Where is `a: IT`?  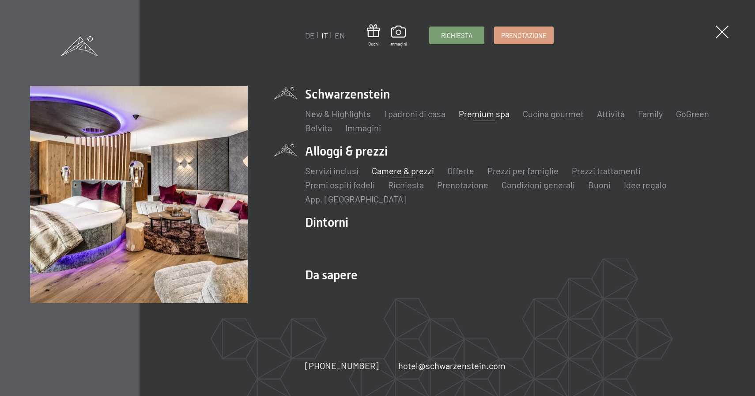
a: IT is located at coordinates (325, 35).